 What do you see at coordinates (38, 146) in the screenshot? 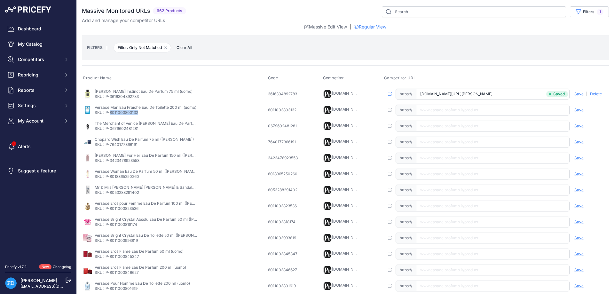
I see `a: Alerts` at bounding box center [38, 146].